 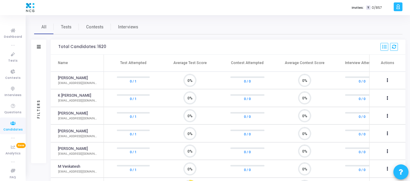 I want to click on a: M Venkatesh, so click(x=69, y=166).